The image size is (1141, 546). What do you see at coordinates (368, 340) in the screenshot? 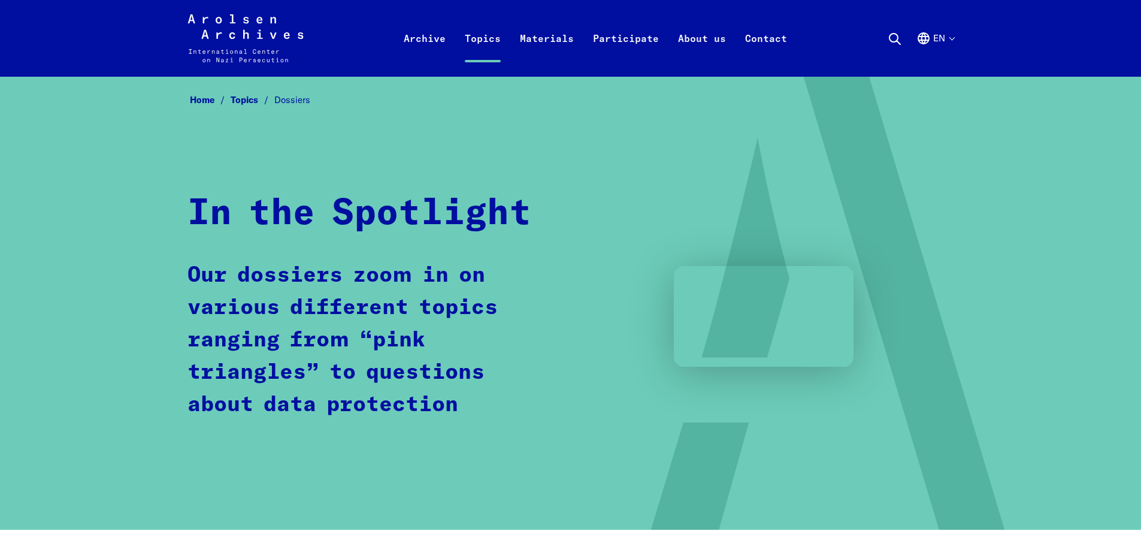
I see `p: Our dossiers zoom in on various different topics ranging from “pink triangles” to questions about...` at bounding box center [368, 340].